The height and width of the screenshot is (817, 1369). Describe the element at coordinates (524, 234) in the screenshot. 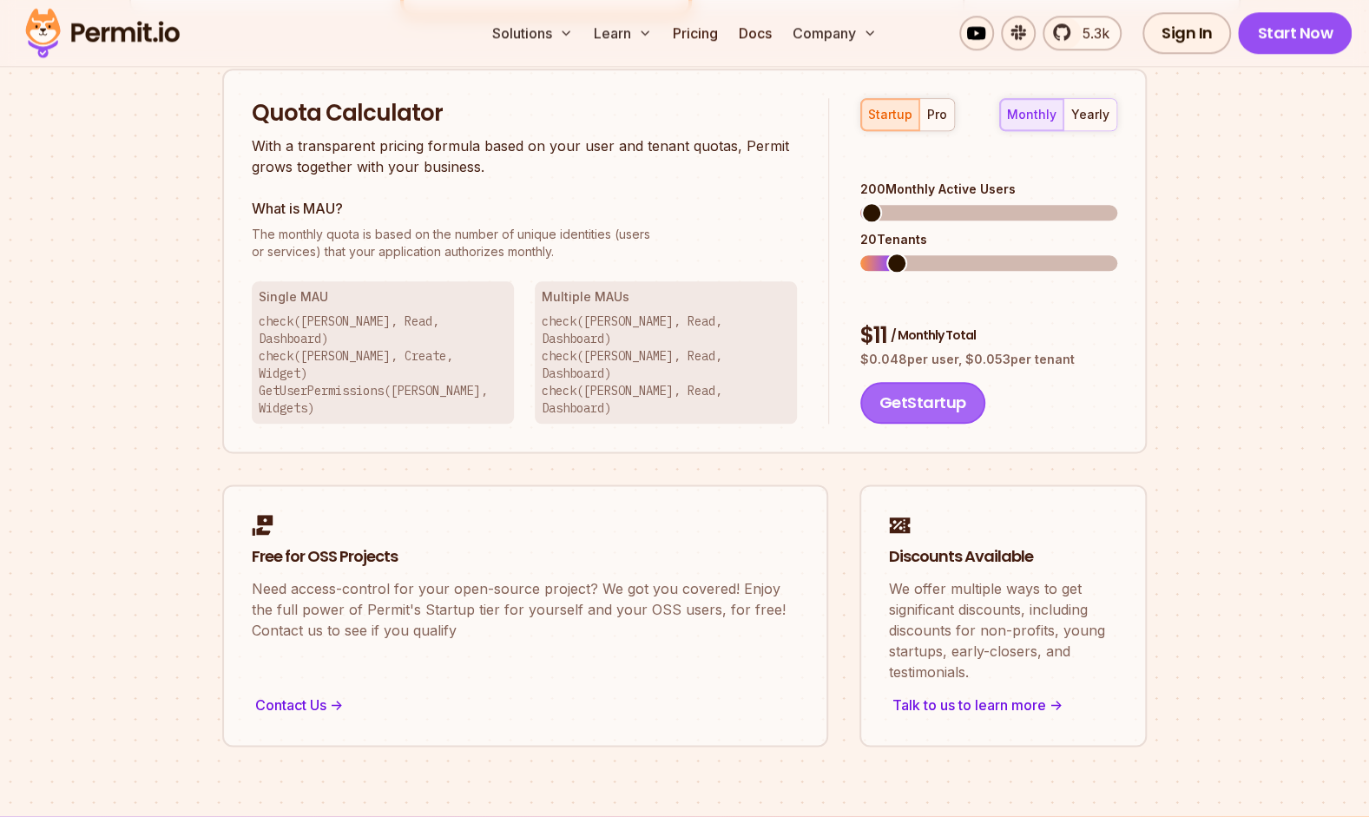

I see `span: The monthly quota is based on the number of unique identities (users` at that location.